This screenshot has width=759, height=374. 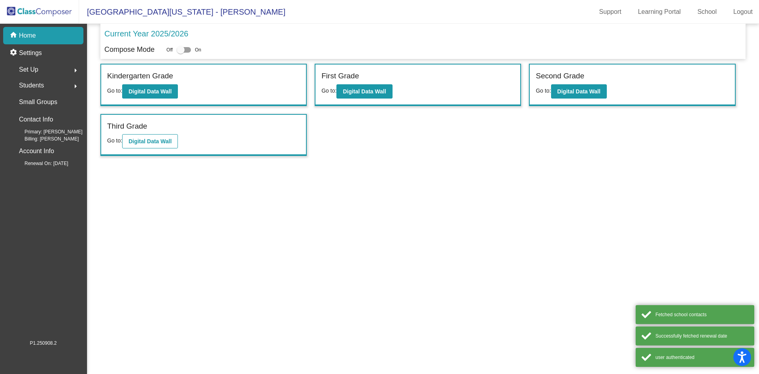 I want to click on mat-icon: settings, so click(x=14, y=53).